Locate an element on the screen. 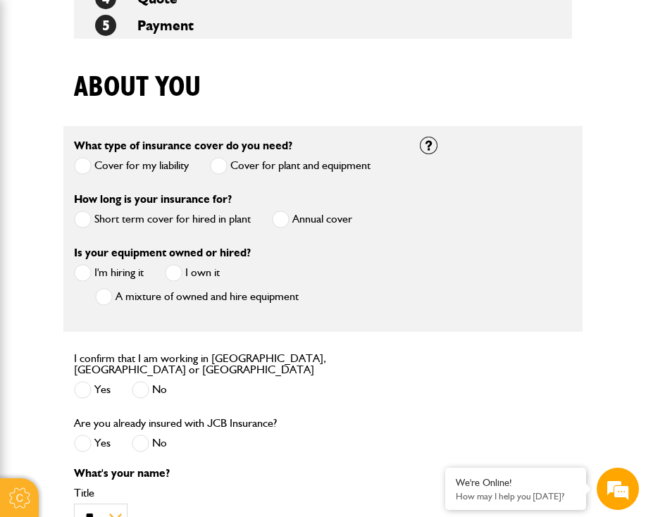  label: Annual cover is located at coordinates (312, 219).